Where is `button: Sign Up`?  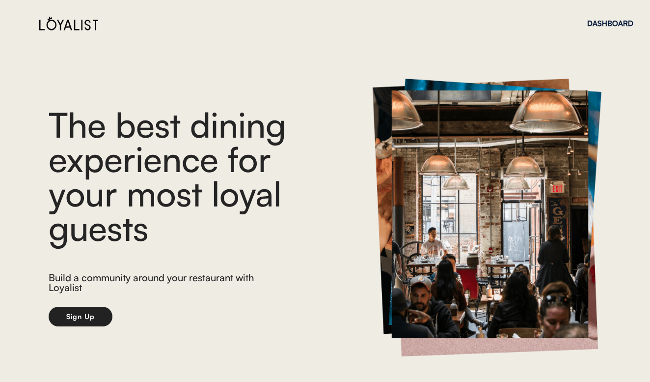 button: Sign Up is located at coordinates (81, 316).